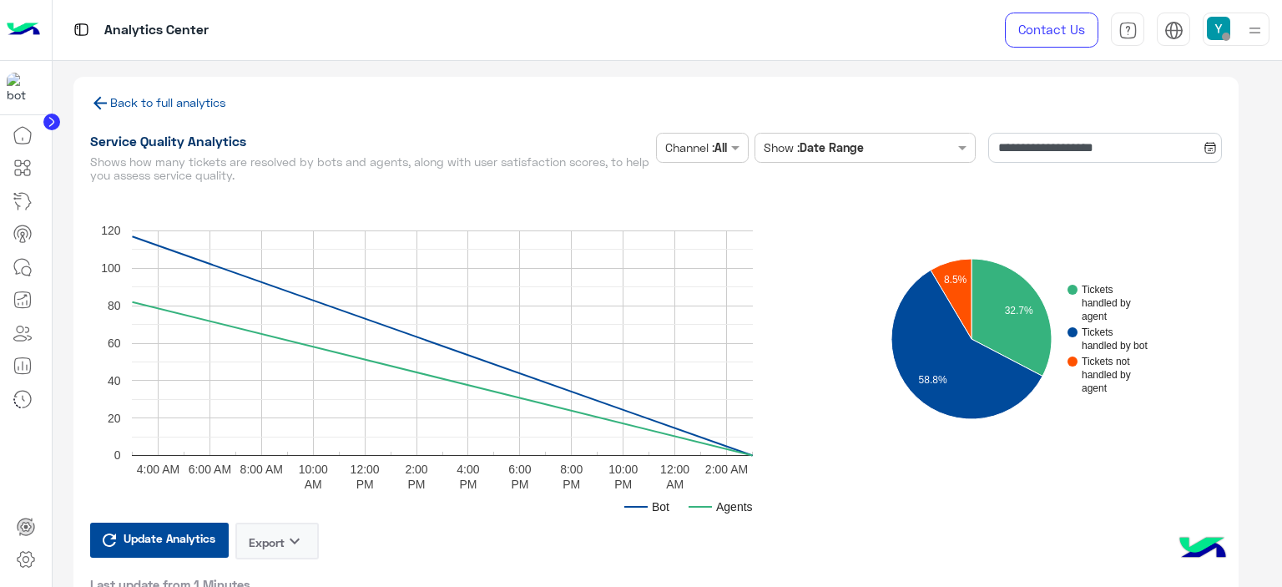 This screenshot has width=1282, height=587. I want to click on i: keyboard_arrow_down, so click(295, 541).